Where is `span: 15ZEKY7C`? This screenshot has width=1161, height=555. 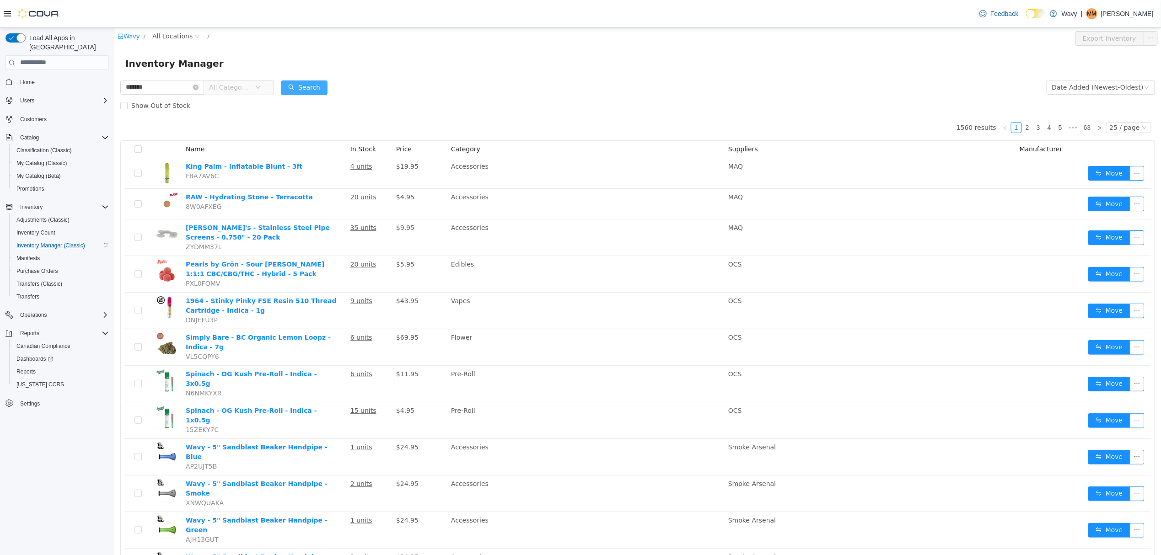
span: 15ZEKY7C is located at coordinates (88, 402).